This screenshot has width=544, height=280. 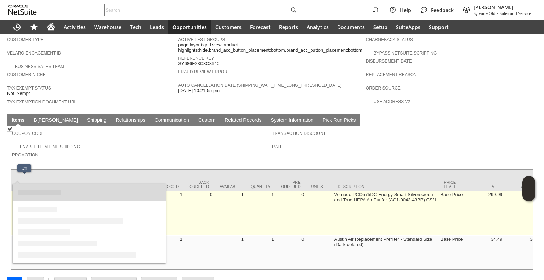 I want to click on svg: Recent Records, so click(x=17, y=27).